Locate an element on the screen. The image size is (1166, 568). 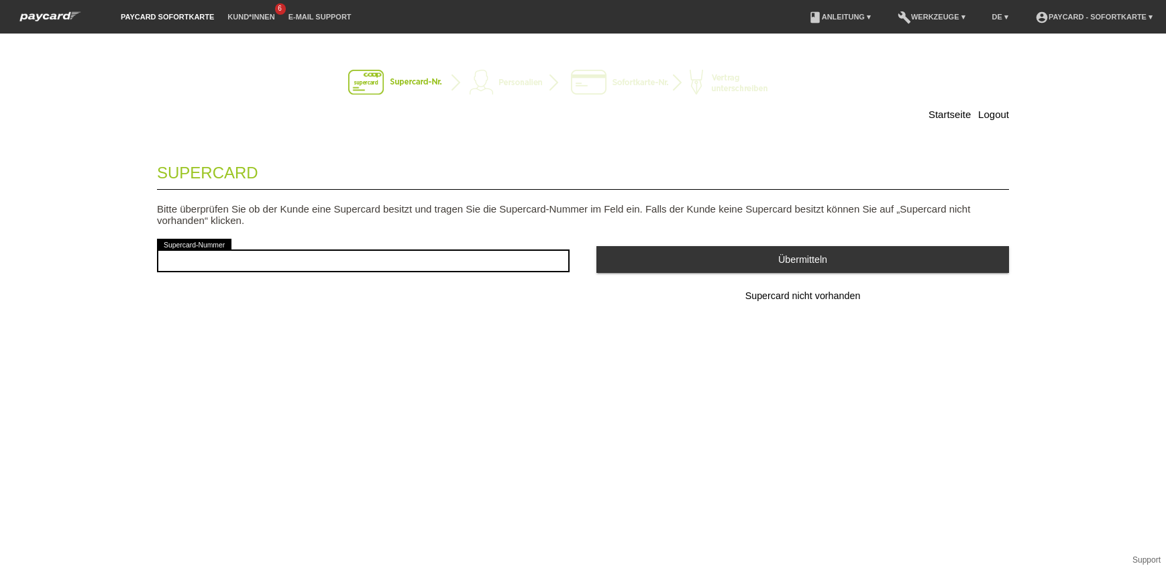
a: Startseite is located at coordinates (949, 114).